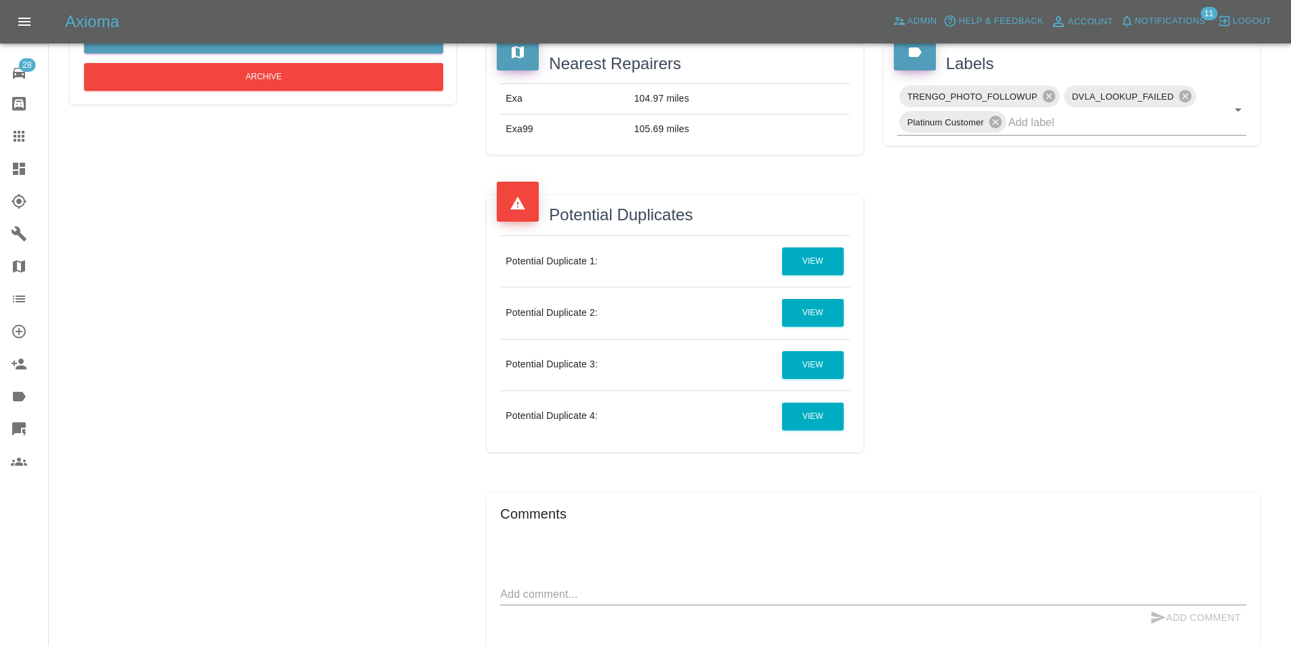 The height and width of the screenshot is (646, 1291). Describe the element at coordinates (264, 39) in the screenshot. I see `button: Send to Click Mechanic` at that location.